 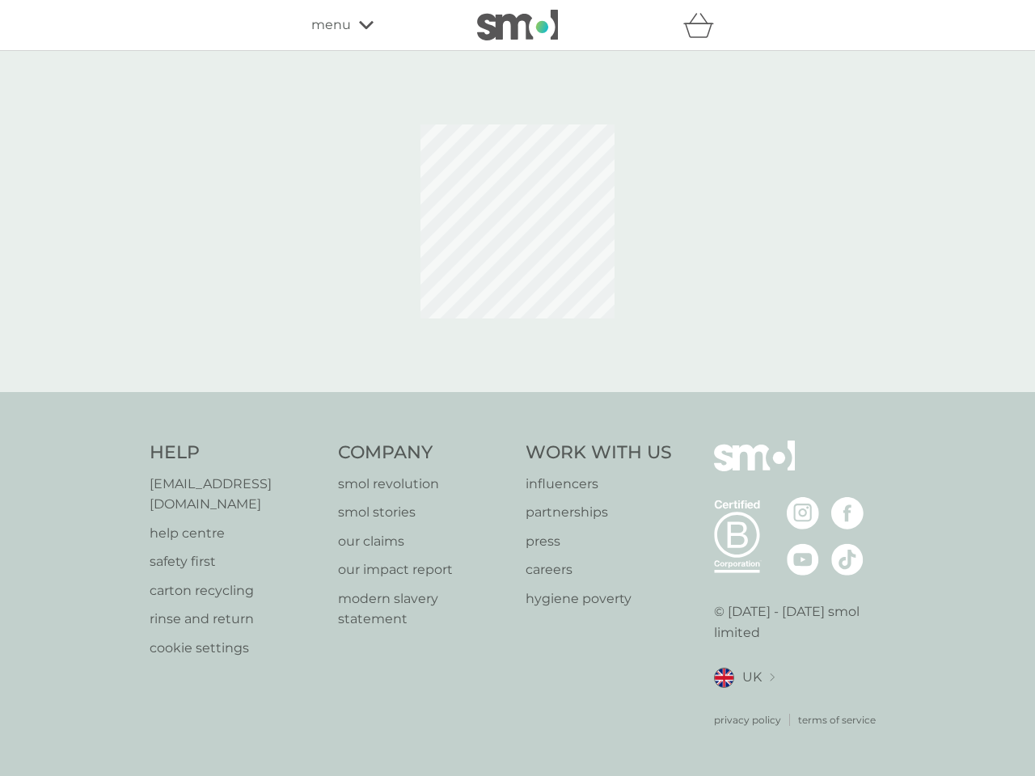 I want to click on p: influencers, so click(x=598, y=484).